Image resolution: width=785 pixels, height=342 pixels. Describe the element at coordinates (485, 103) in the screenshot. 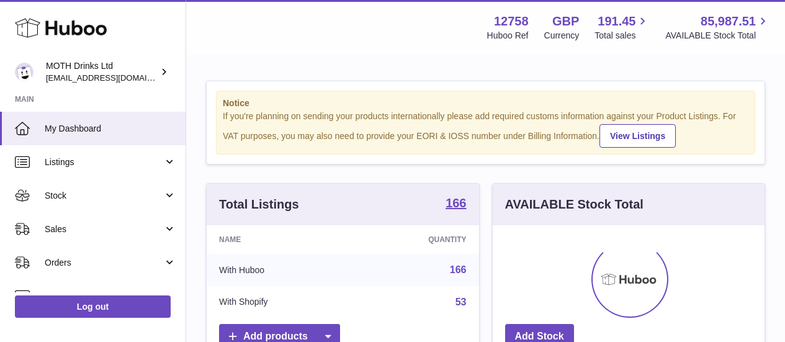

I see `strong: Notice` at that location.